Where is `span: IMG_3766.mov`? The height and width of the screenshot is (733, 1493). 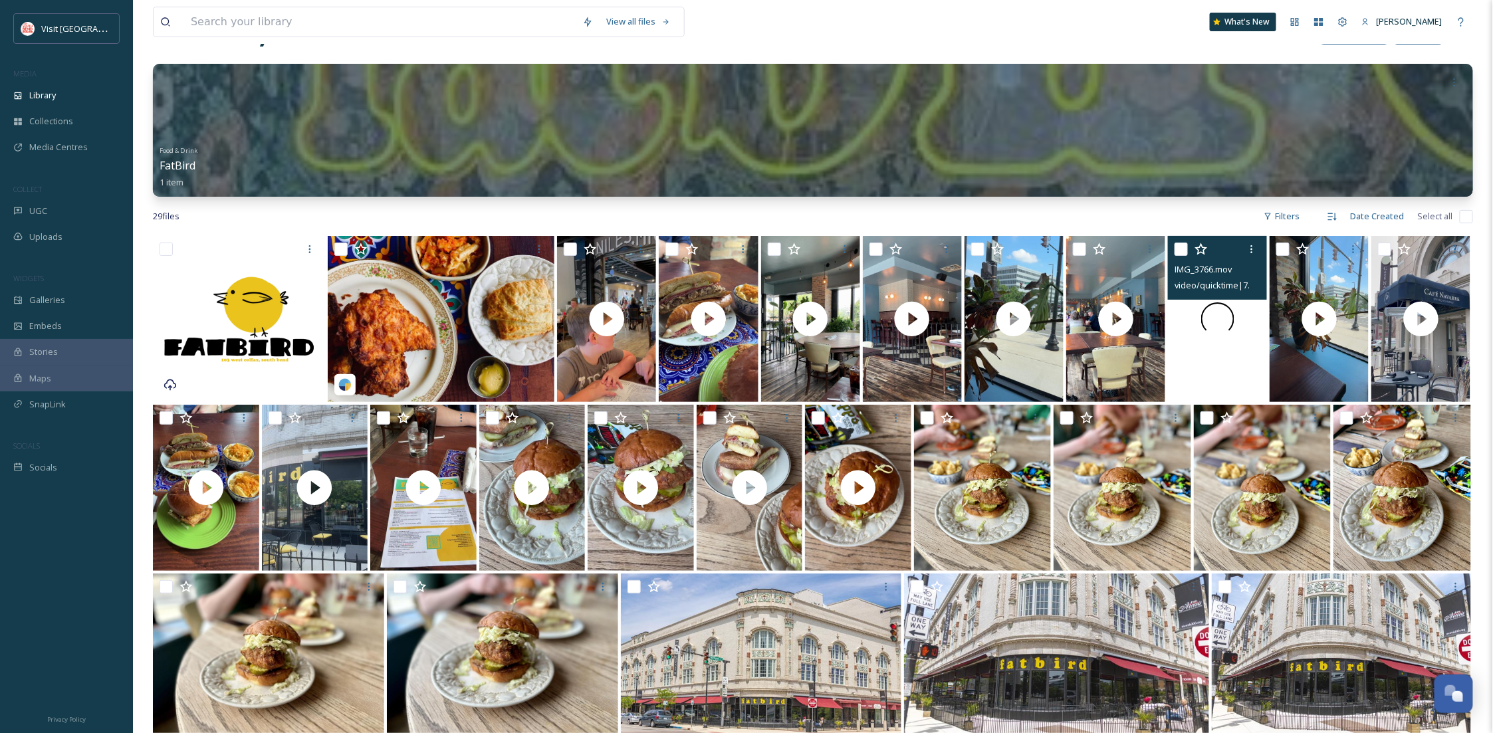 span: IMG_3766.mov is located at coordinates (1203, 269).